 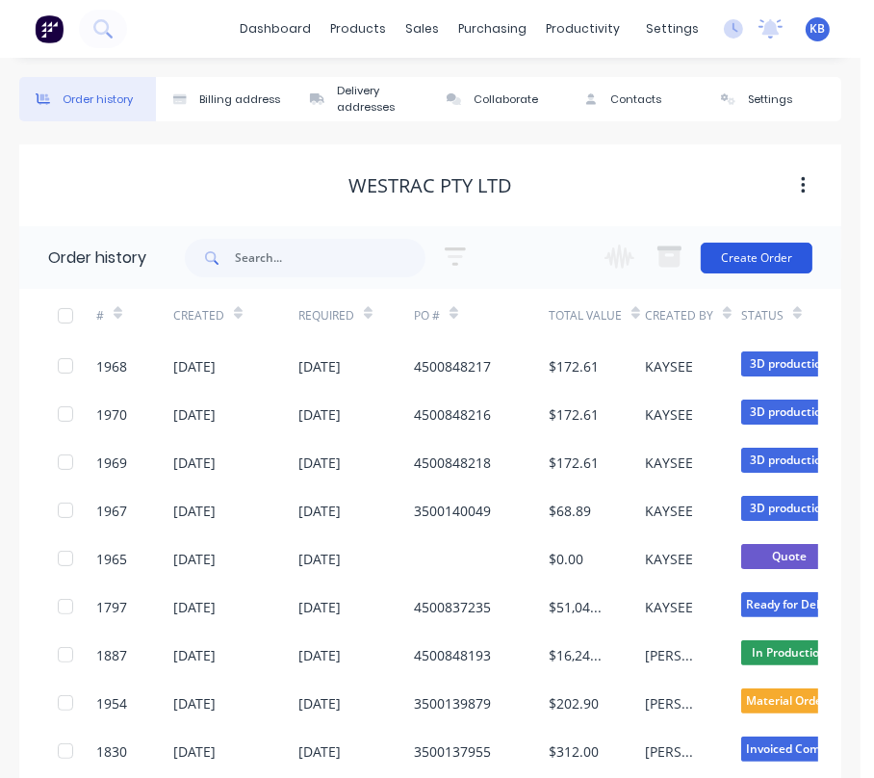 What do you see at coordinates (452, 366) in the screenshot?
I see `div: 4500848217` at bounding box center [452, 366].